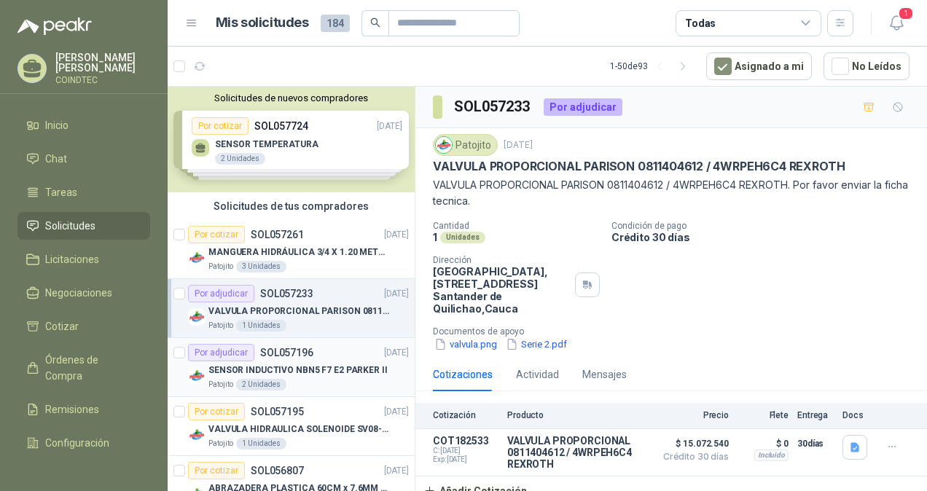 The width and height of the screenshot is (927, 491). Describe the element at coordinates (84, 327) in the screenshot. I see `a: Cotizar` at that location.